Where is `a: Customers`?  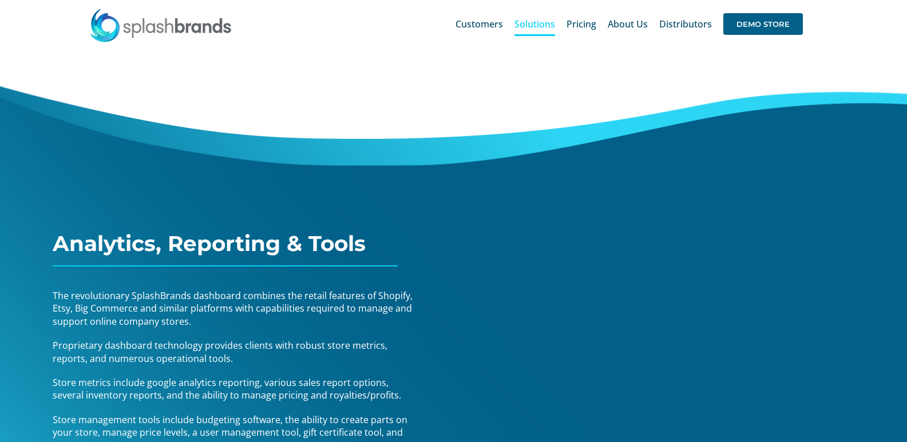
a: Customers is located at coordinates (479, 24).